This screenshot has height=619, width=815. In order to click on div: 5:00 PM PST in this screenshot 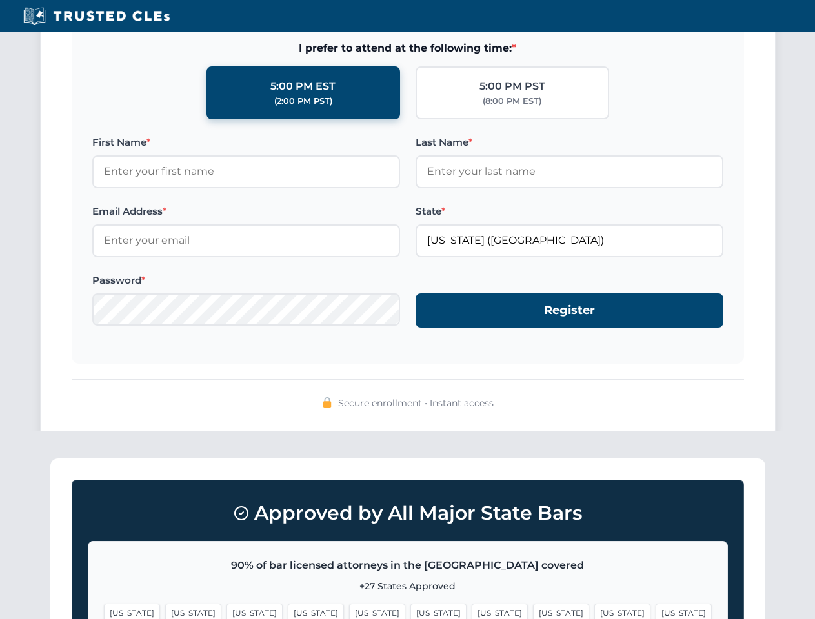, I will do `click(512, 86)`.